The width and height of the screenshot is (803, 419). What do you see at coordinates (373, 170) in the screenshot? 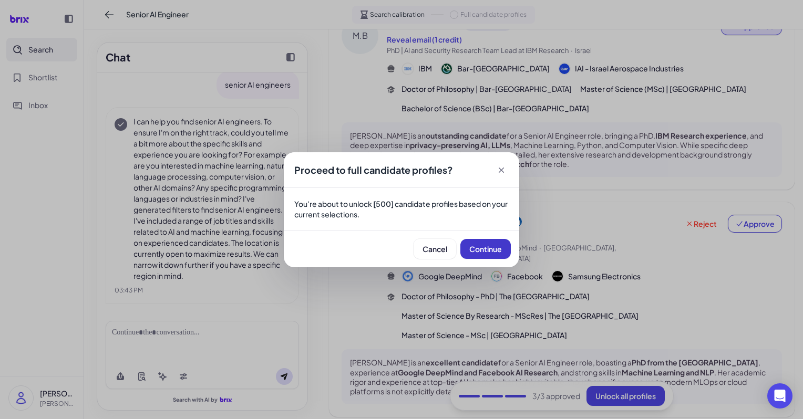
I see `span: Proceed to full candidate profiles?` at bounding box center [373, 170].